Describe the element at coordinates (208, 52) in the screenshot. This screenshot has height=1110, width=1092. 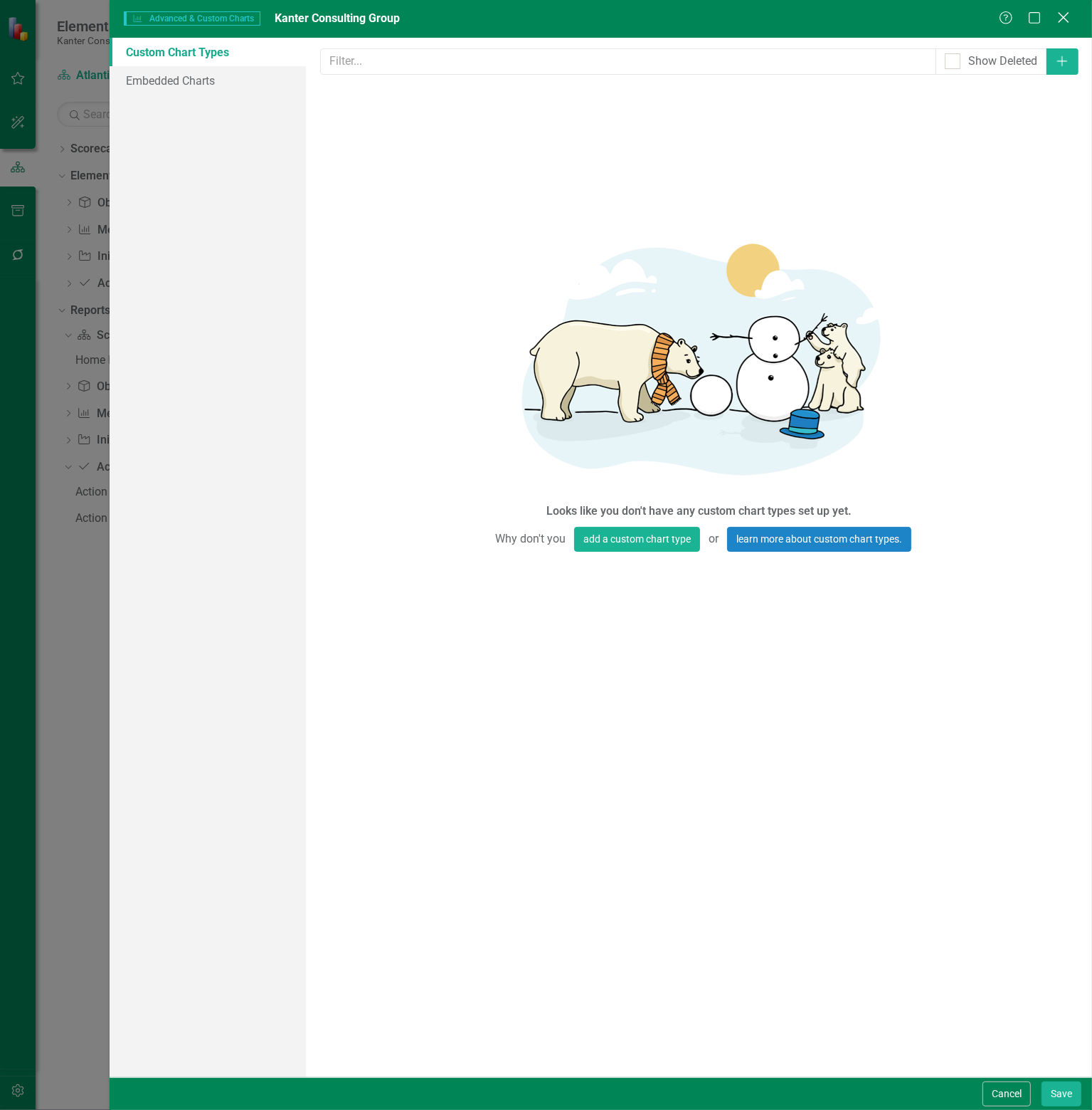
I see `a: Custom Chart Types` at that location.